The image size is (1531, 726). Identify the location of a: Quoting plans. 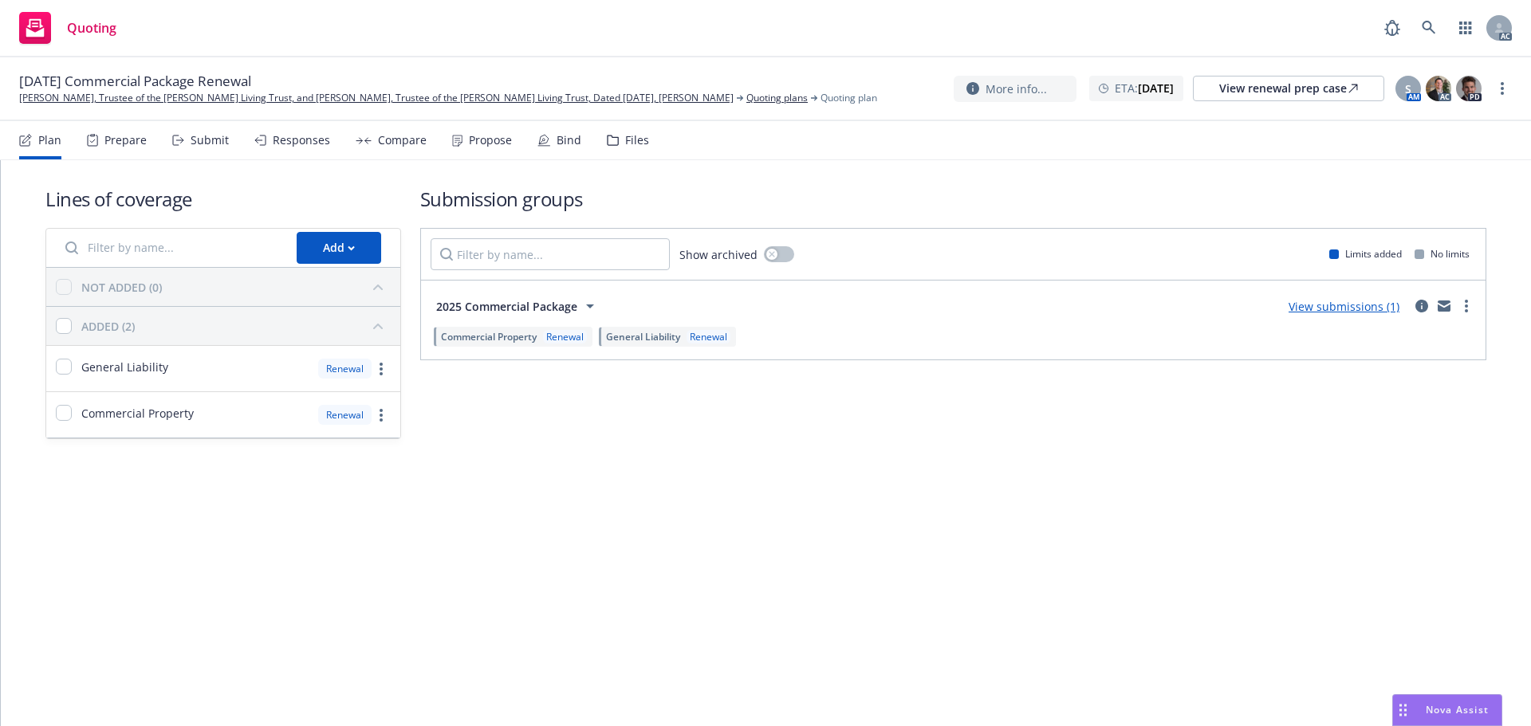
(777, 98).